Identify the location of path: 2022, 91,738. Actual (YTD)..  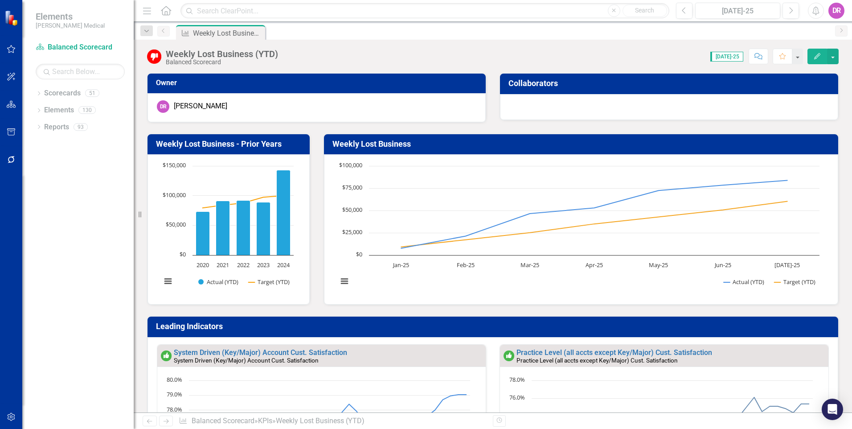
(243, 228).